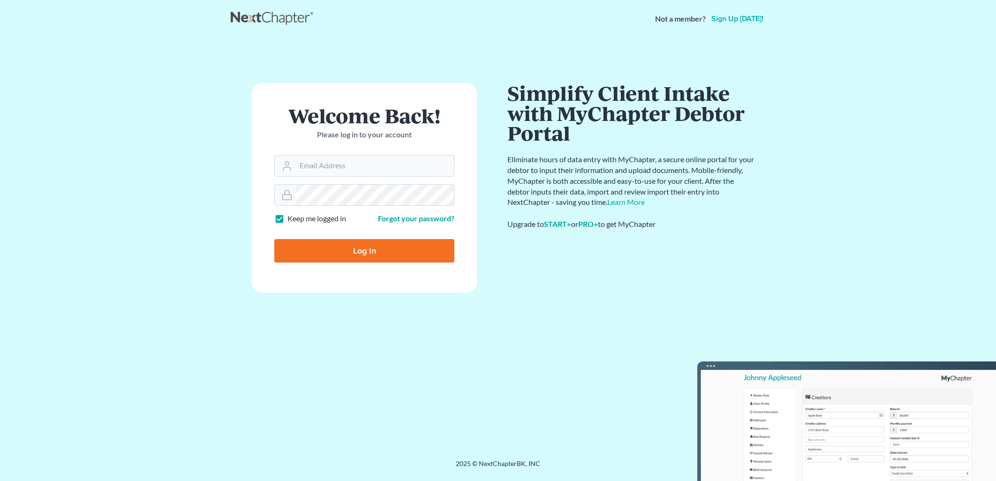 The width and height of the screenshot is (996, 481). What do you see at coordinates (316, 218) in the screenshot?
I see `label: Keep me logged in` at bounding box center [316, 218].